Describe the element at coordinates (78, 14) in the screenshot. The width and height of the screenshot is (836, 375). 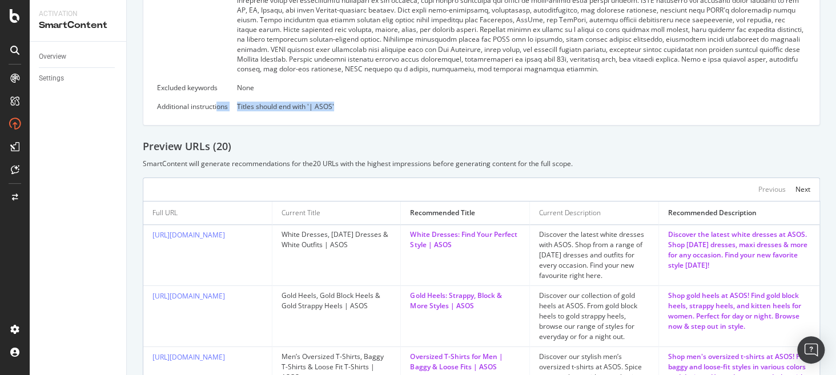
I see `div: Activation` at that location.